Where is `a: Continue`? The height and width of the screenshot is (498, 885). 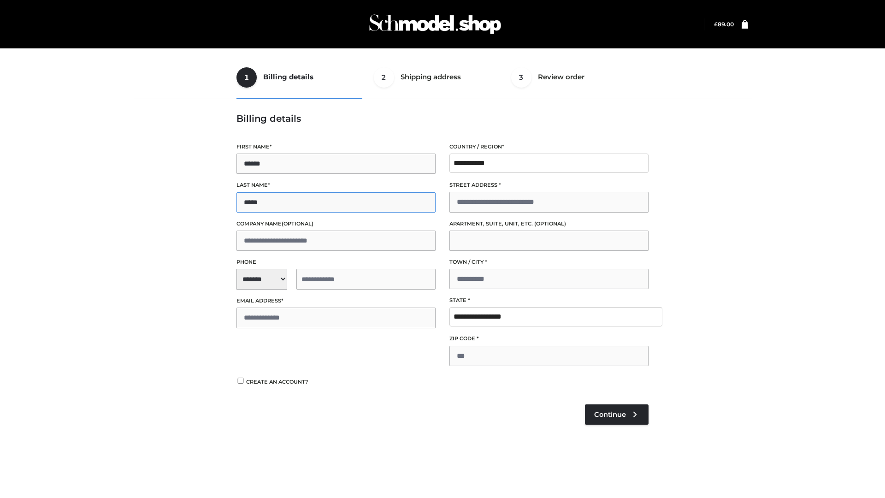 a: Continue is located at coordinates (617, 414).